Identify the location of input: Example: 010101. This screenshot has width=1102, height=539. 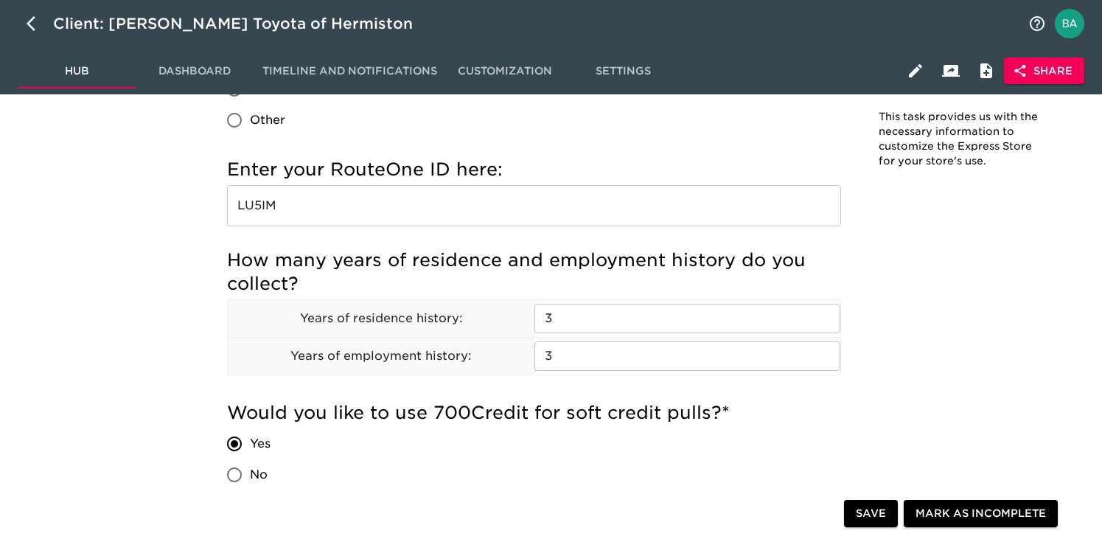
(534, 206).